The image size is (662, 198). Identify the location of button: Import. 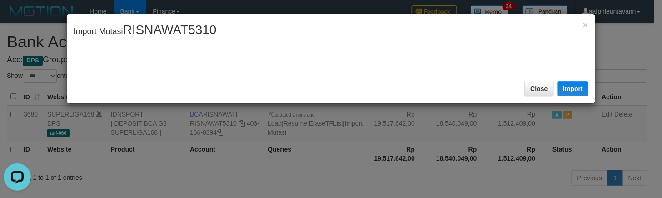
(573, 89).